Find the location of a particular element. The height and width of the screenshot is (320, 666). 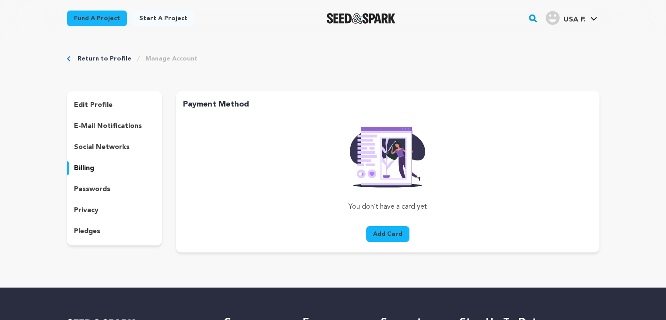

a: USA P.'s Profile is located at coordinates (572, 17).